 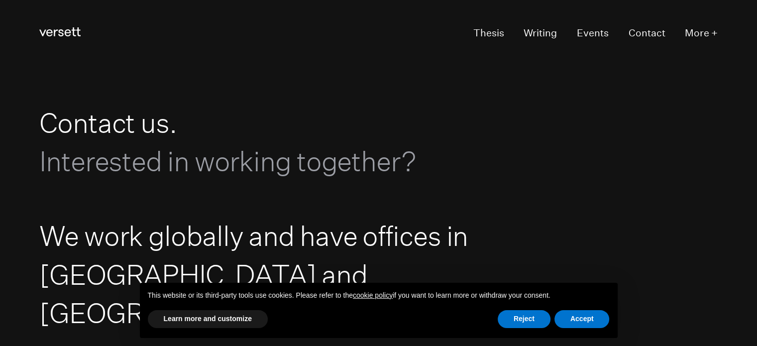 I want to click on button: Accept, so click(x=582, y=319).